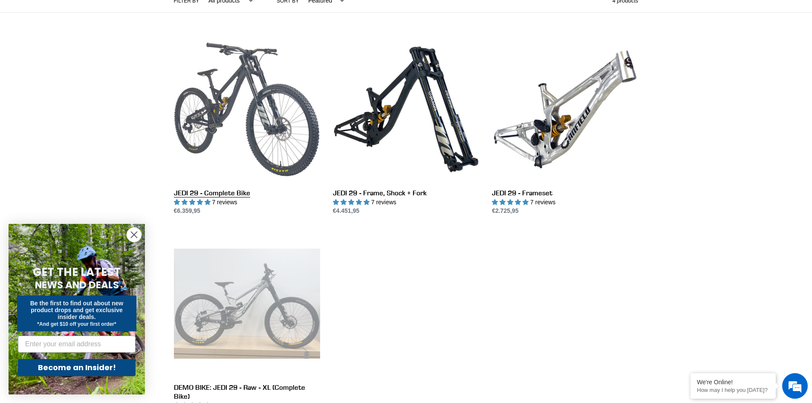  Describe the element at coordinates (134, 234) in the screenshot. I see `button: Close dialog` at that location.